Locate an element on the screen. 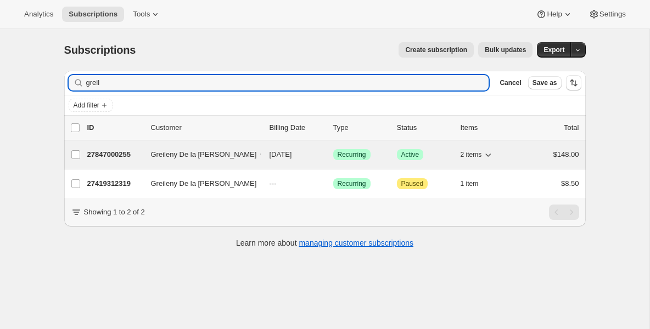 The width and height of the screenshot is (650, 329). button: Create subscription is located at coordinates (436, 50).